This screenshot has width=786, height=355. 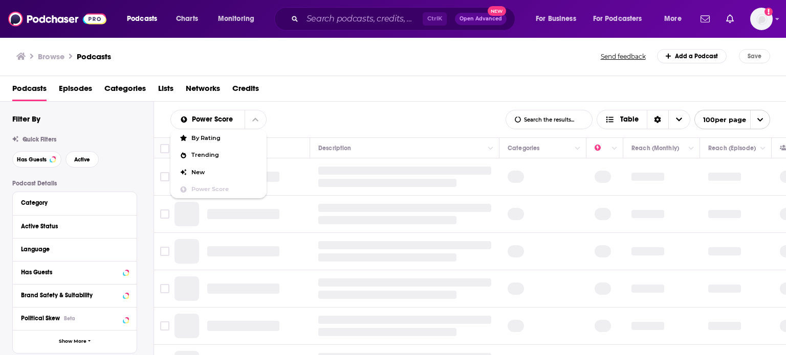 I want to click on div: Has Guests, so click(x=70, y=273).